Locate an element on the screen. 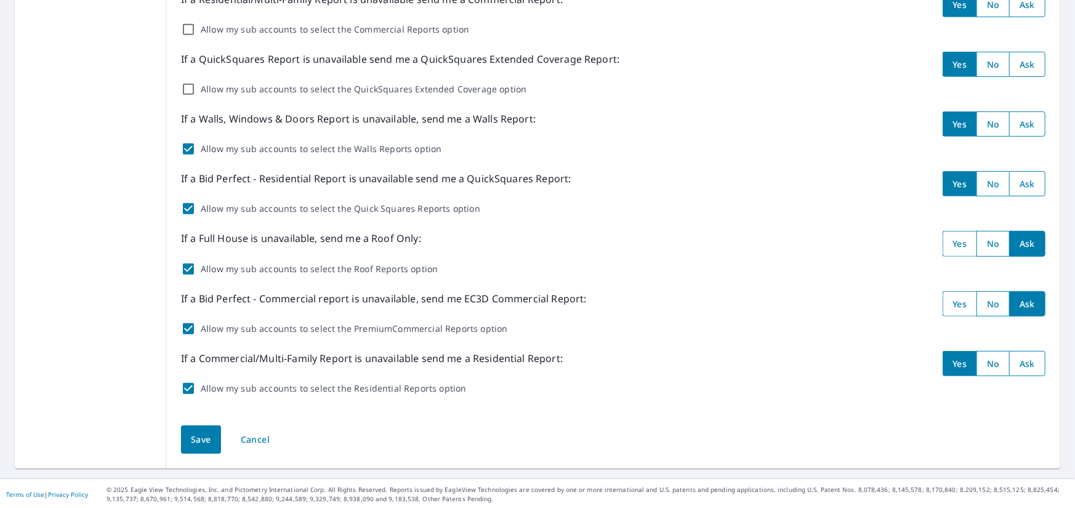 Image resolution: width=1075 pixels, height=508 pixels. label: Allow my sub accounts to select the Quick Squares Reports option is located at coordinates (340, 209).